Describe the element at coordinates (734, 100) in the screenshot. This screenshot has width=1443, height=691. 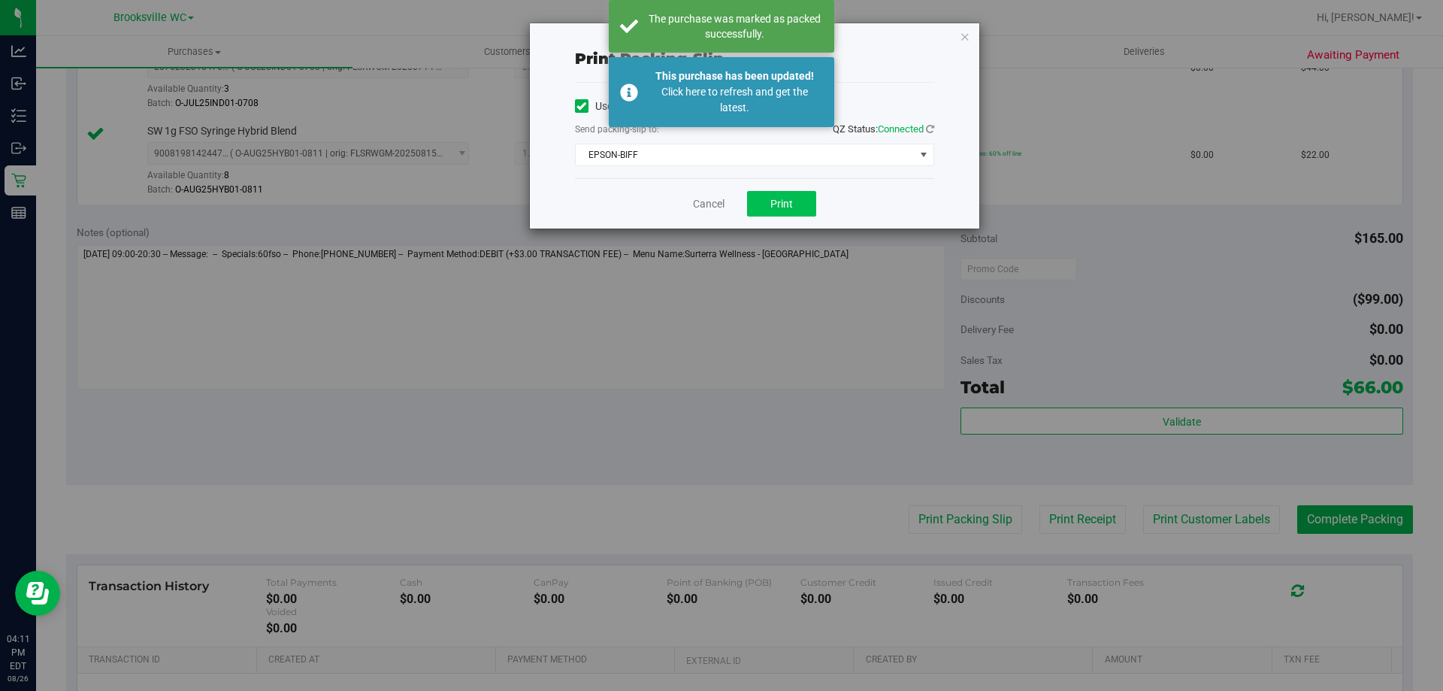
I see `div: Click here to refresh and get the latest.` at that location.